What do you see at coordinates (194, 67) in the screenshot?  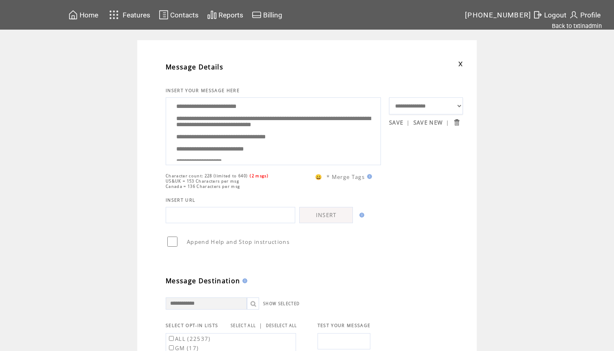 I see `span: Message Details` at bounding box center [194, 67].